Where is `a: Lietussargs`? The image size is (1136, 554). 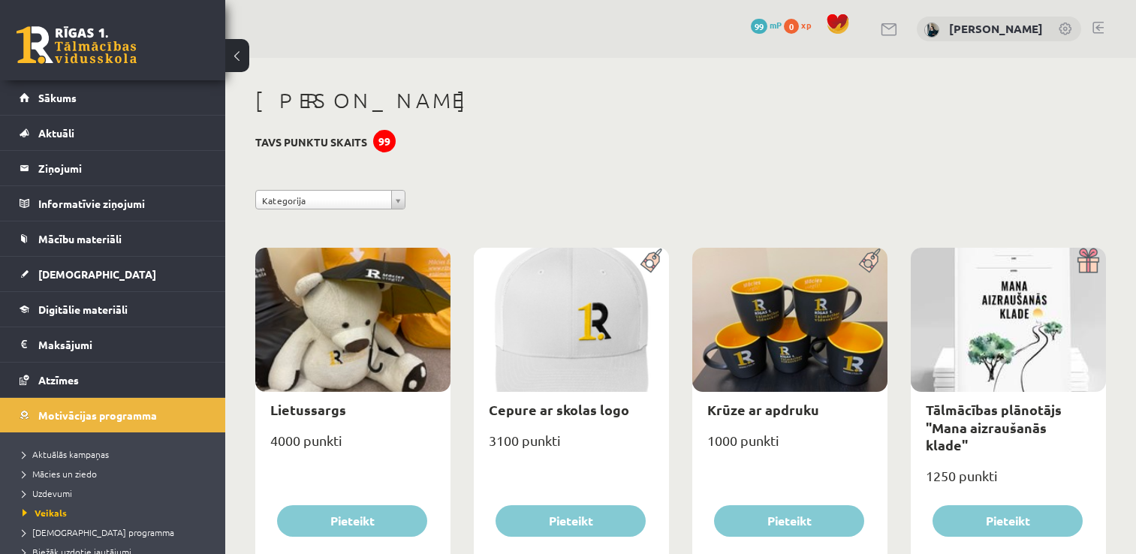
a: Lietussargs is located at coordinates (308, 409).